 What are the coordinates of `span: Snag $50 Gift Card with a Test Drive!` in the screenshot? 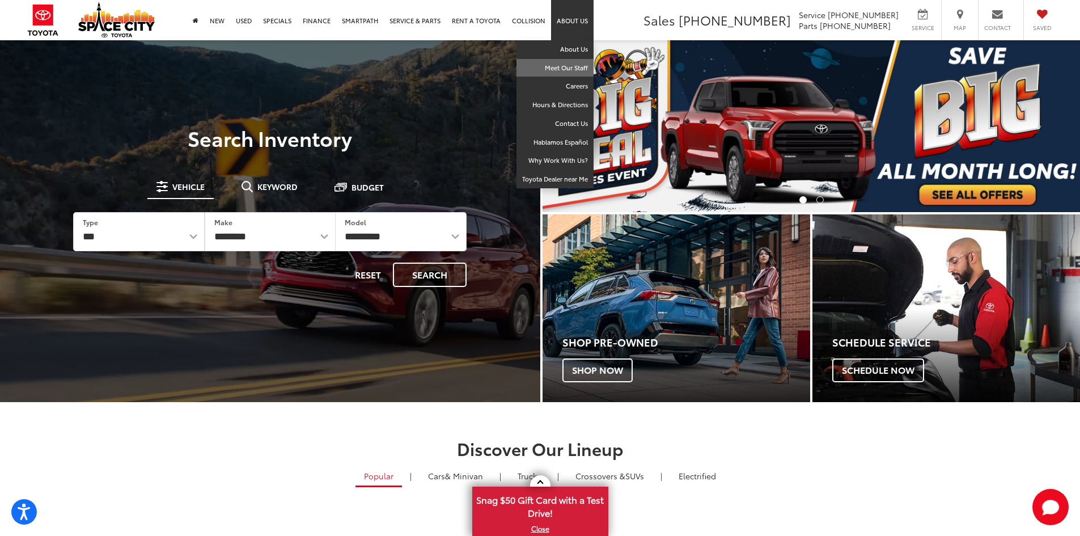 It's located at (540, 505).